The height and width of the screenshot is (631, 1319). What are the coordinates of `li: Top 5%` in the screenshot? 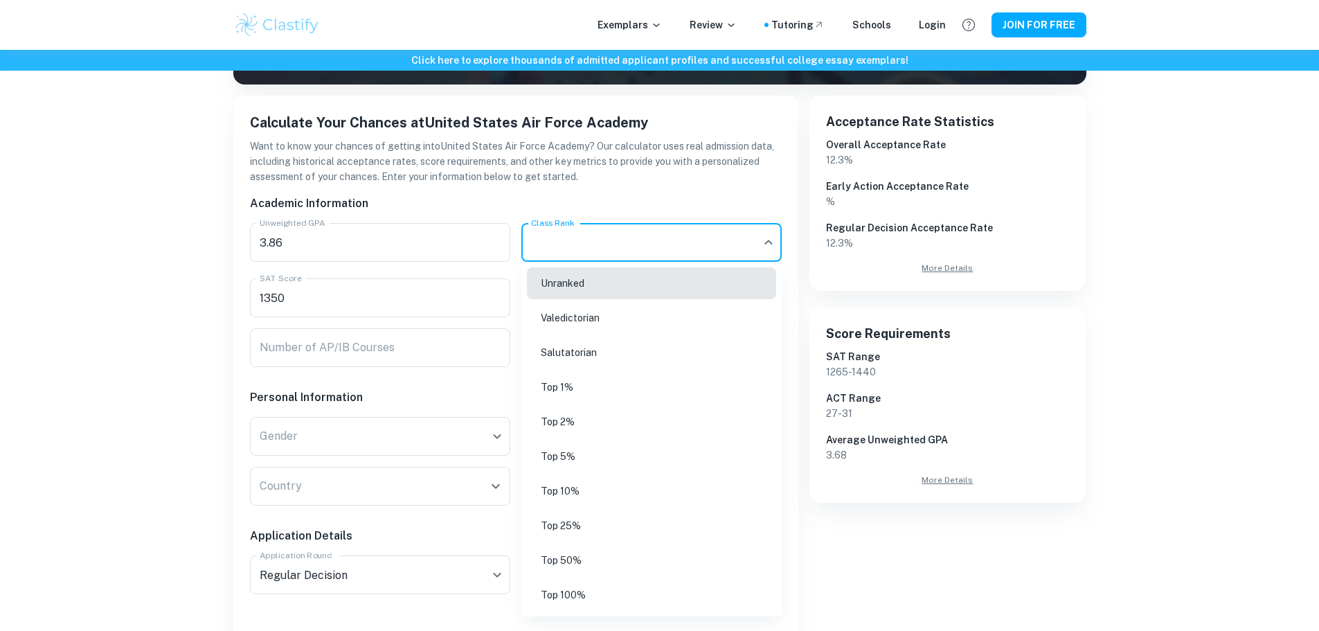 It's located at (652, 456).